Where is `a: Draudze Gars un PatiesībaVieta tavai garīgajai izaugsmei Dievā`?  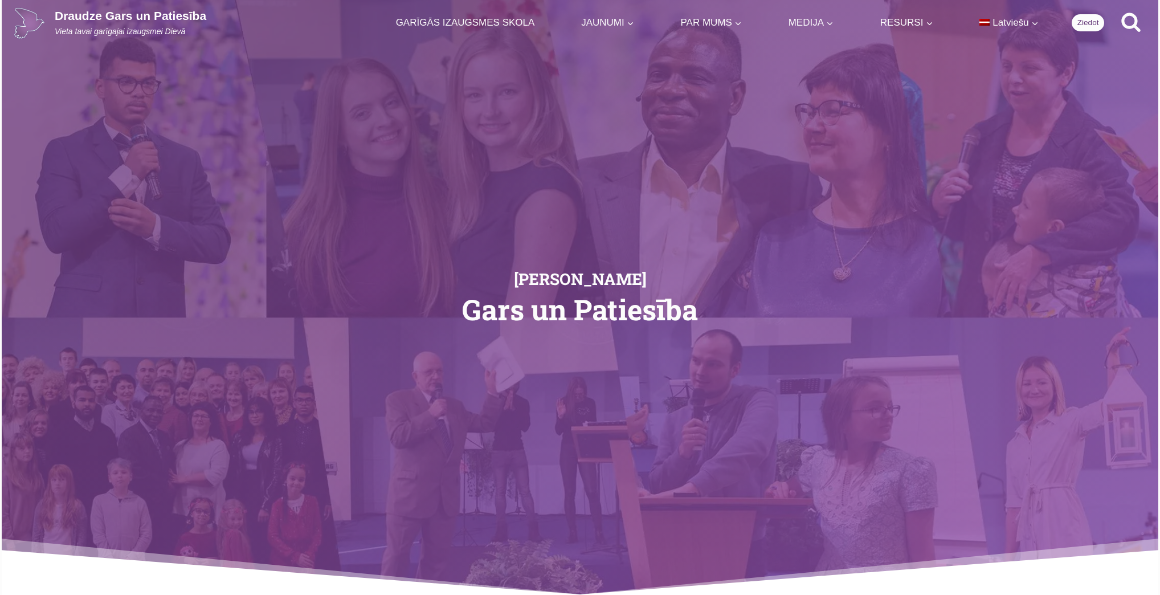 a: Draudze Gars un PatiesībaVieta tavai garīgajai izaugsmei Dievā is located at coordinates (110, 23).